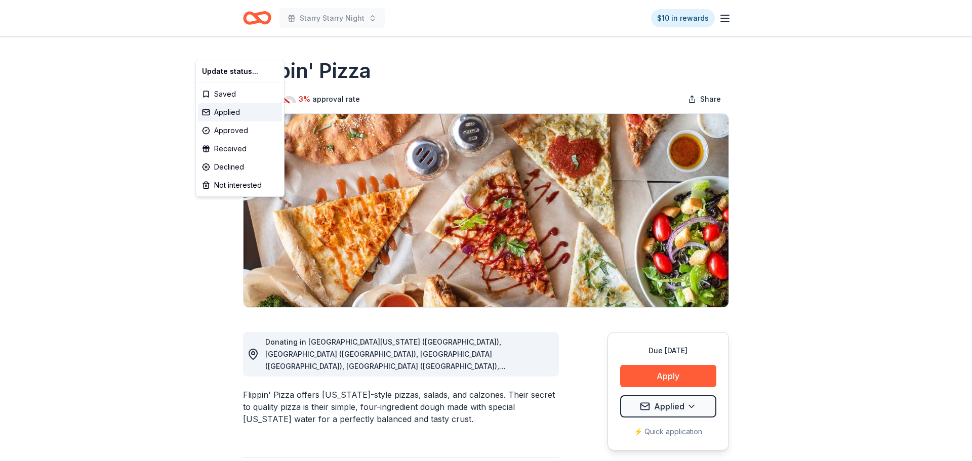 Image resolution: width=972 pixels, height=461 pixels. What do you see at coordinates (240, 185) in the screenshot?
I see `div: Not interested` at bounding box center [240, 185].